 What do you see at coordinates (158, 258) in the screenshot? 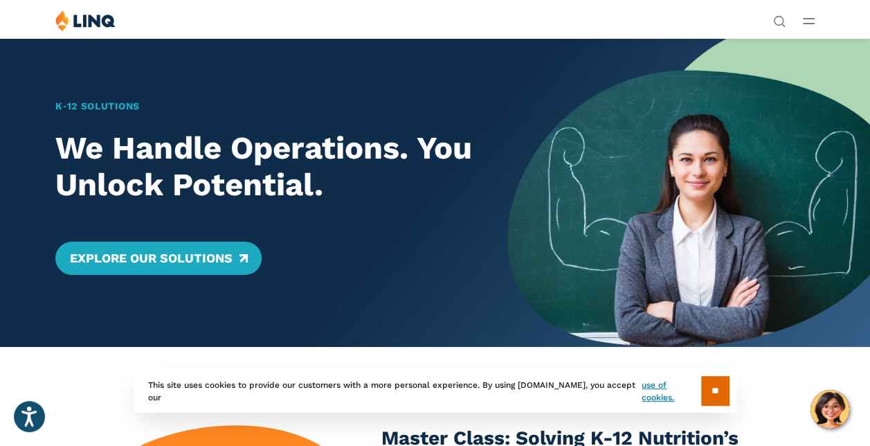
I see `a: Explore Our Solutions` at bounding box center [158, 258].